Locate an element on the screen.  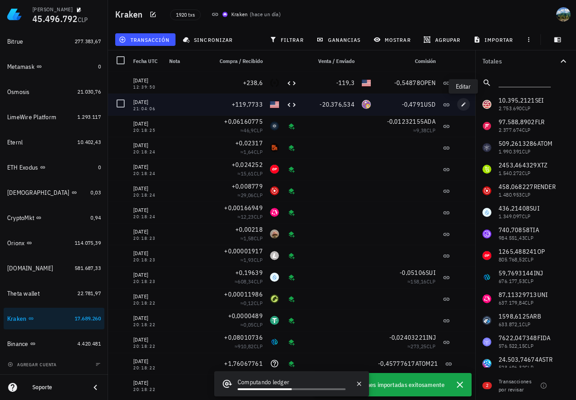
a: Metamask 0 is located at coordinates (54, 67).